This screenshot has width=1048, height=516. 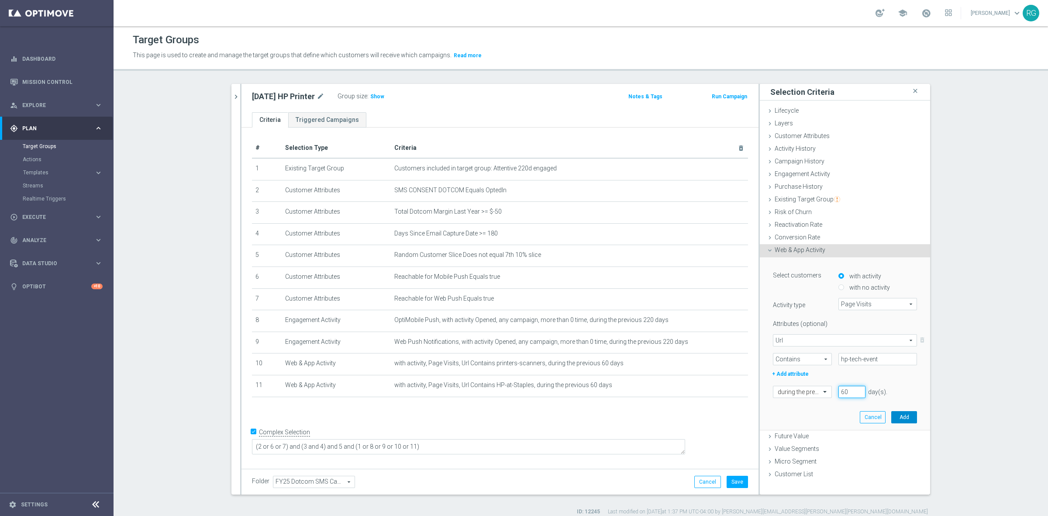 What do you see at coordinates (869, 287) in the screenshot?
I see `label: with no activity` at bounding box center [869, 287].